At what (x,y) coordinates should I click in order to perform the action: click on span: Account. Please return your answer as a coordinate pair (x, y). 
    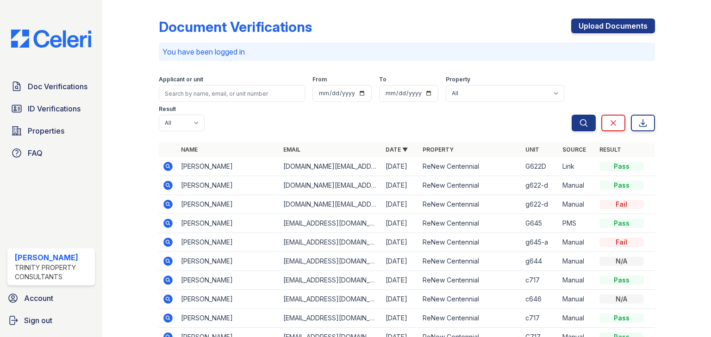
    Looking at the image, I should click on (38, 298).